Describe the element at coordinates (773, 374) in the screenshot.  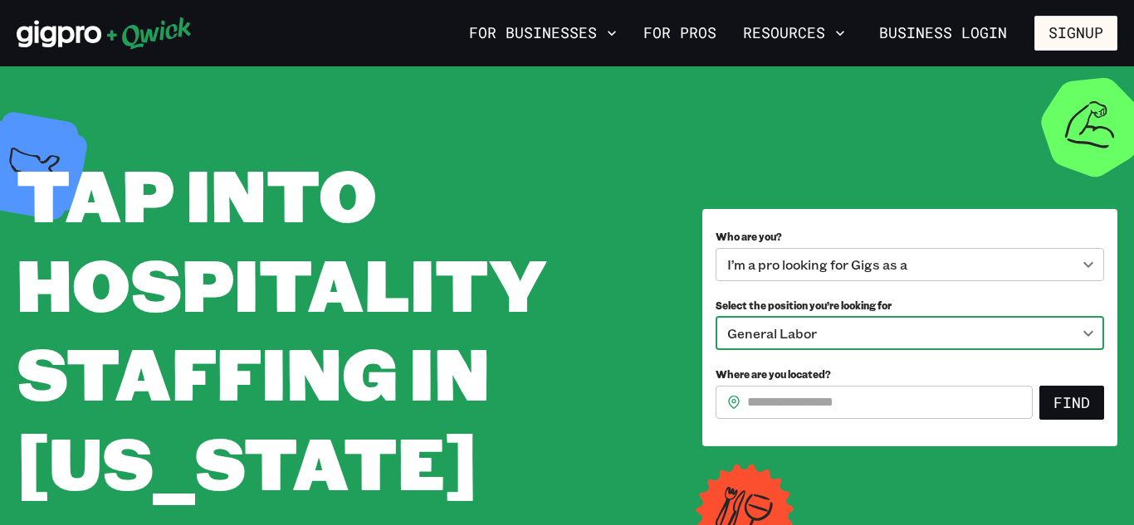
I see `span: Where are you located?` at that location.